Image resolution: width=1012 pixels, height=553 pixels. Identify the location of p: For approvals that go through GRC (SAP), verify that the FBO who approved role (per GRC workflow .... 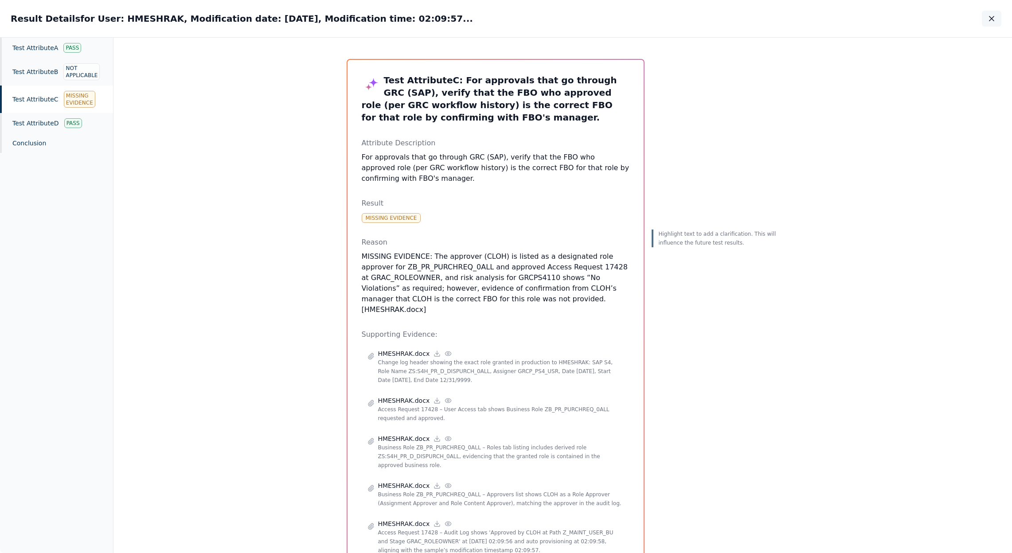
(496, 168).